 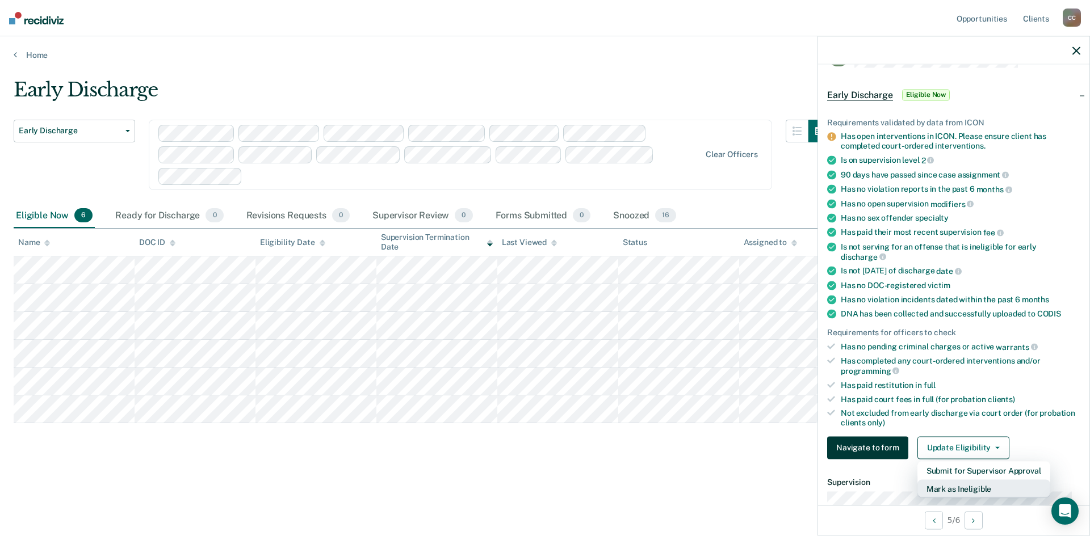 What do you see at coordinates (529, 242) in the screenshot?
I see `div: Last Viewed` at bounding box center [529, 242].